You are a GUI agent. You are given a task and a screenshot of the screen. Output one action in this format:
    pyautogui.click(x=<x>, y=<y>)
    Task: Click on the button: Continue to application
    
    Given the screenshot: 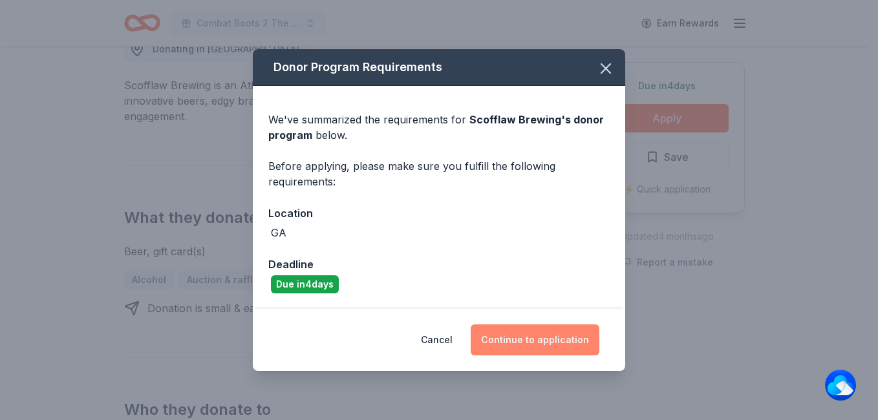 What is the action you would take?
    pyautogui.click(x=534, y=340)
    